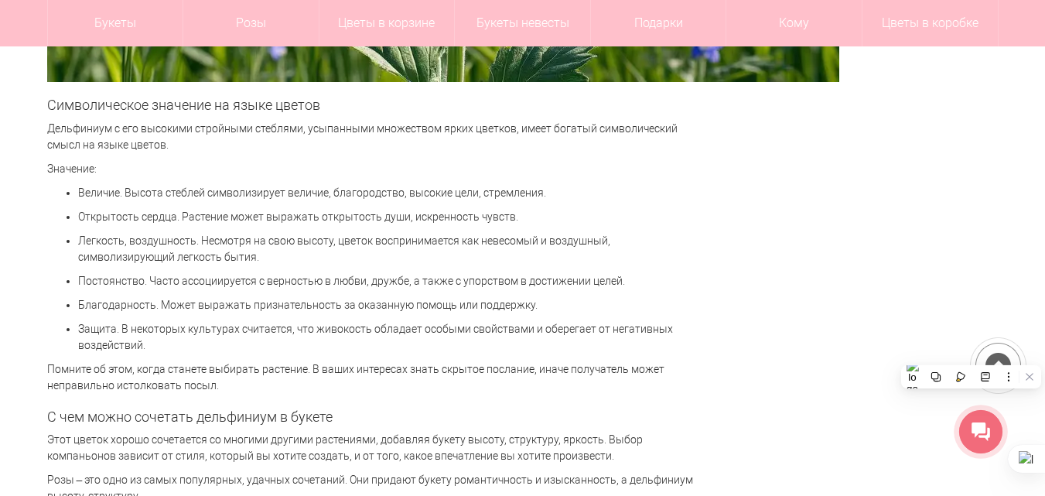 The width and height of the screenshot is (1045, 496). Describe the element at coordinates (391, 281) in the screenshot. I see `p: Постоянство. Часто ассоциируется с верностью в любви, дружбе, а также с упорством в достижении це...` at that location.